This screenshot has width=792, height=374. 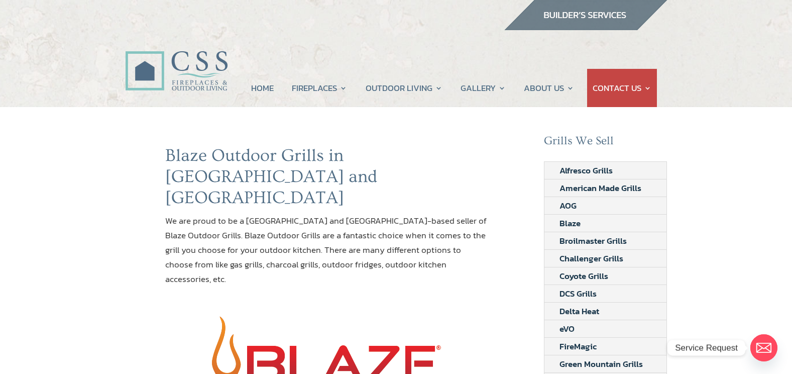 I want to click on a: American Made Grills, so click(x=600, y=188).